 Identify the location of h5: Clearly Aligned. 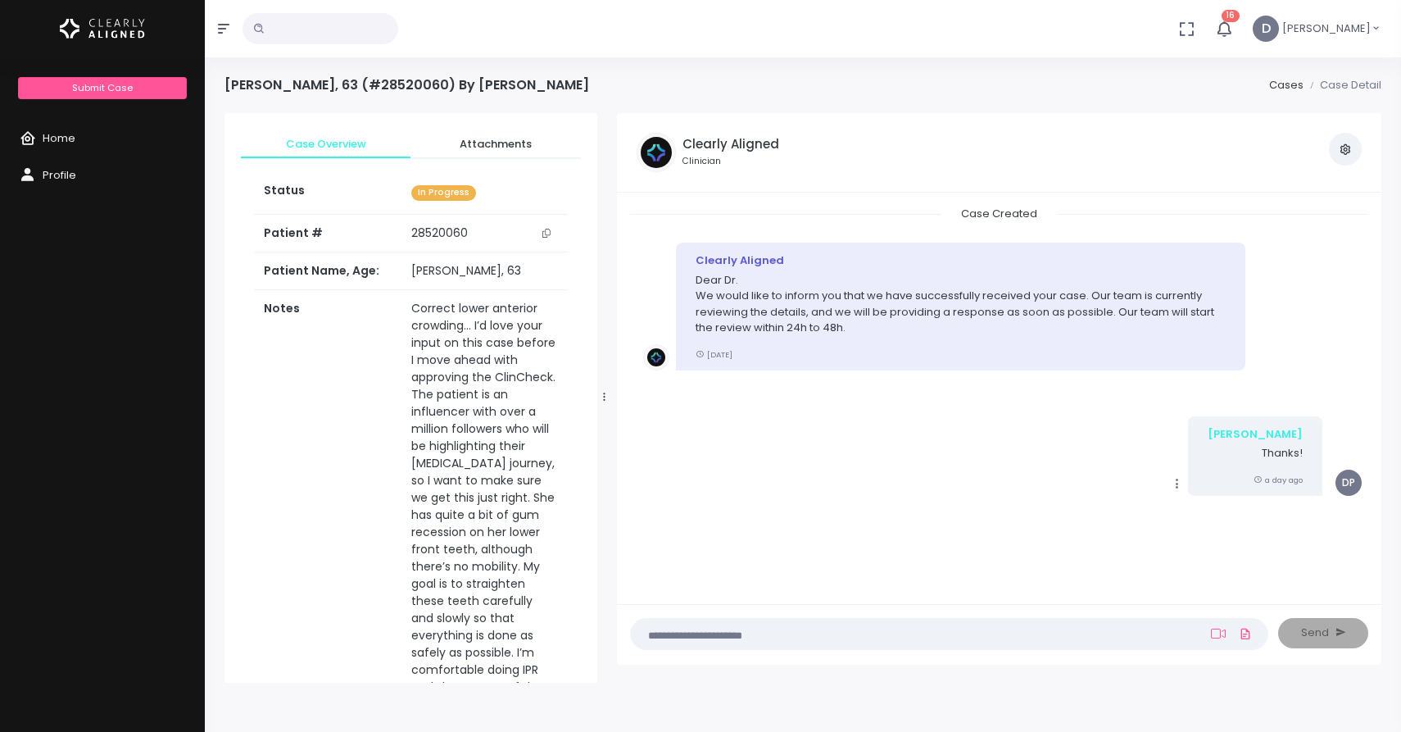
(731, 144).